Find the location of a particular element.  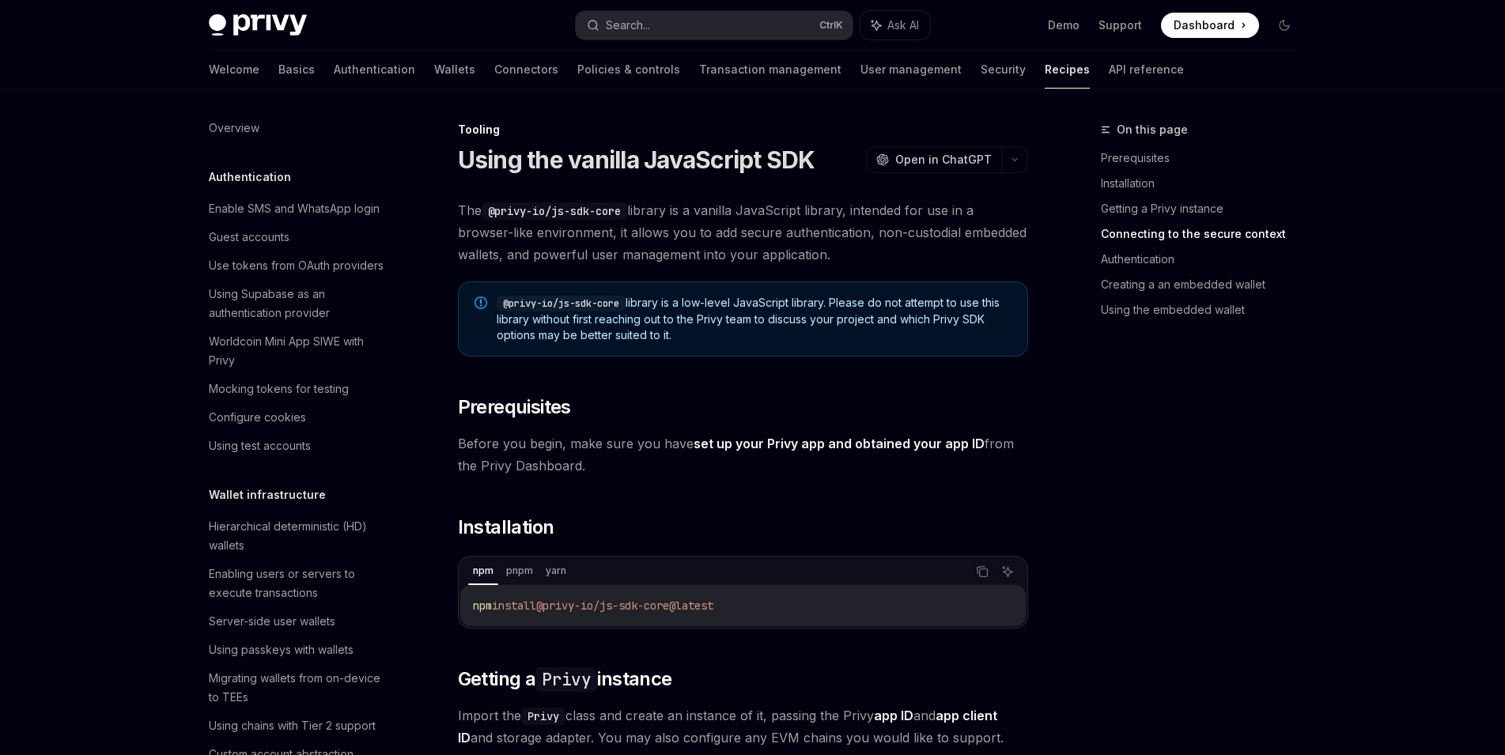

a: set up your Privy app and obtained your app ID is located at coordinates (839, 444).